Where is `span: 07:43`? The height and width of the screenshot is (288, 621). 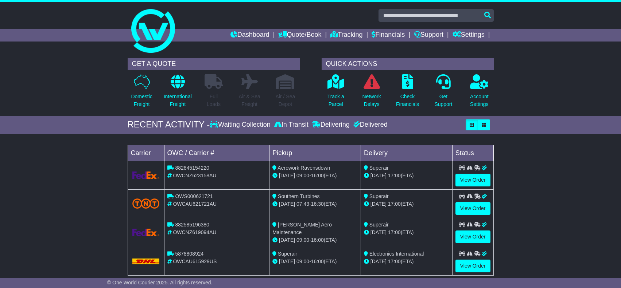
span: 07:43 is located at coordinates (302, 204).